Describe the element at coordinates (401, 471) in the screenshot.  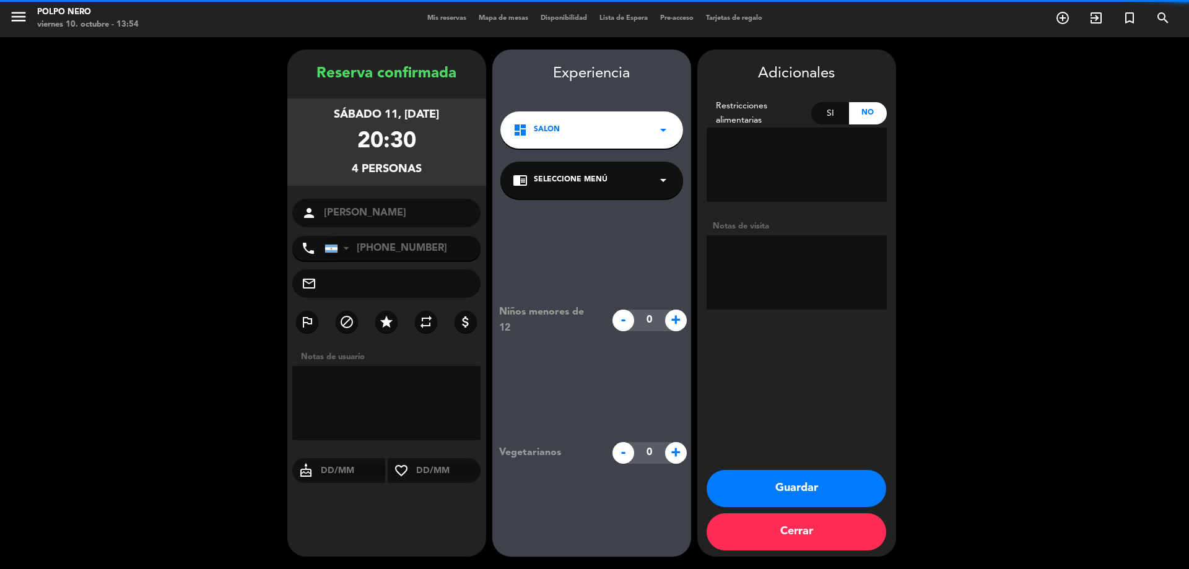
I see `i: favorite_border` at that location.